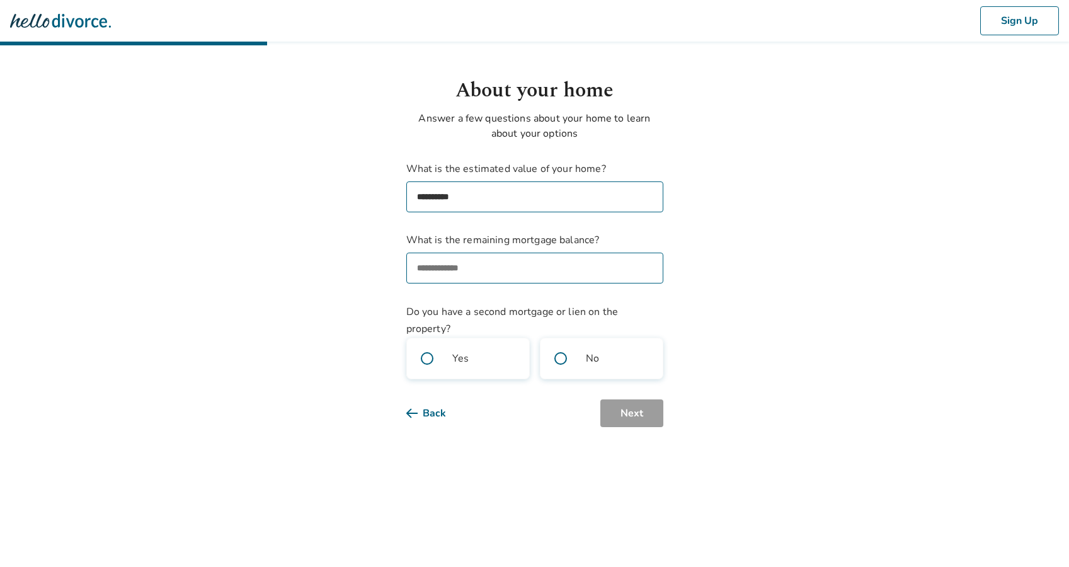  What do you see at coordinates (1019, 21) in the screenshot?
I see `button: Sign Up` at bounding box center [1019, 21].